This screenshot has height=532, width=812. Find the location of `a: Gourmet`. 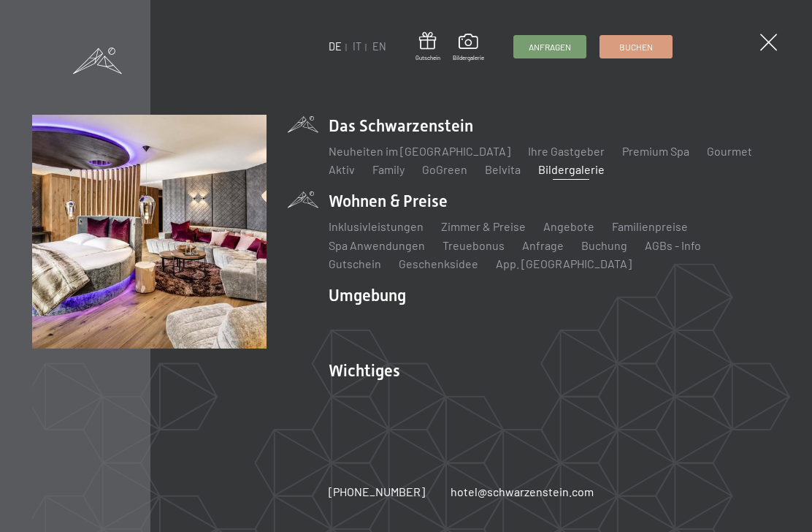

a: Gourmet is located at coordinates (730, 150).